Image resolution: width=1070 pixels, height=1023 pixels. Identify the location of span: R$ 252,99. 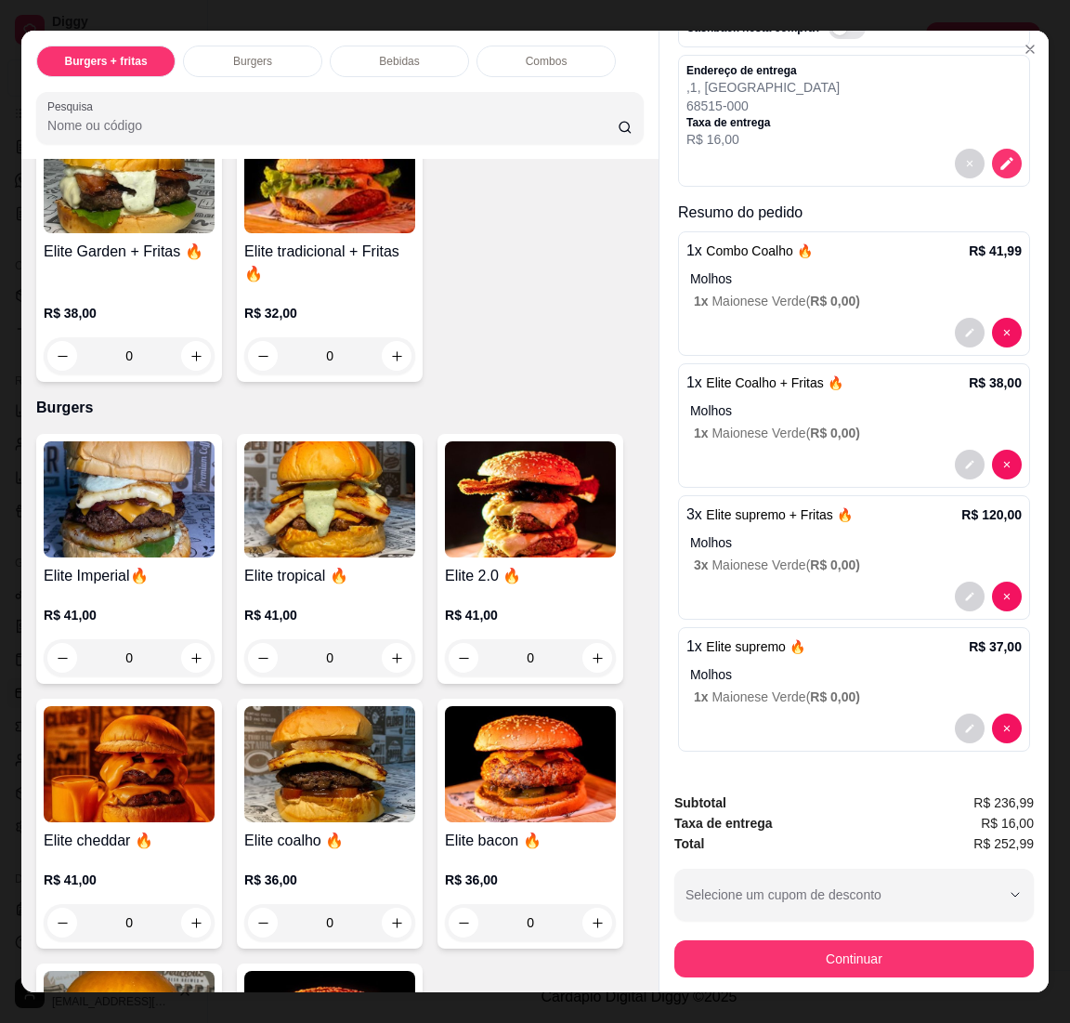
(1003, 843).